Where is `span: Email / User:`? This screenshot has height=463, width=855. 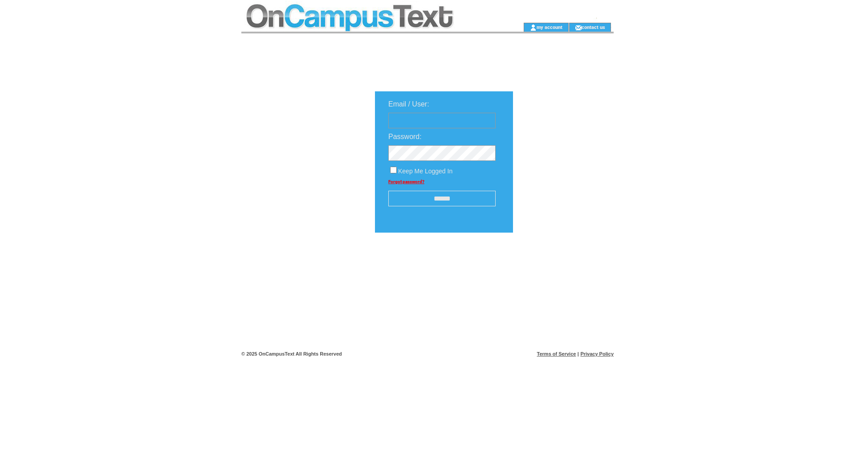
span: Email / User: is located at coordinates (409, 104).